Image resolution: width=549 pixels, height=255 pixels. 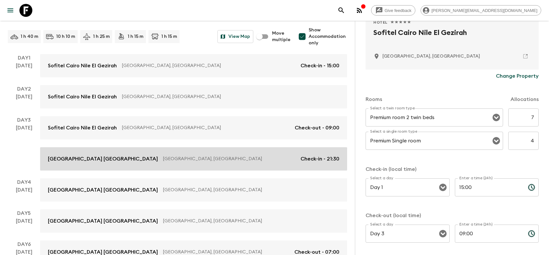 What do you see at coordinates (281, 37) in the screenshot?
I see `span: Move multiple` at bounding box center [281, 37].